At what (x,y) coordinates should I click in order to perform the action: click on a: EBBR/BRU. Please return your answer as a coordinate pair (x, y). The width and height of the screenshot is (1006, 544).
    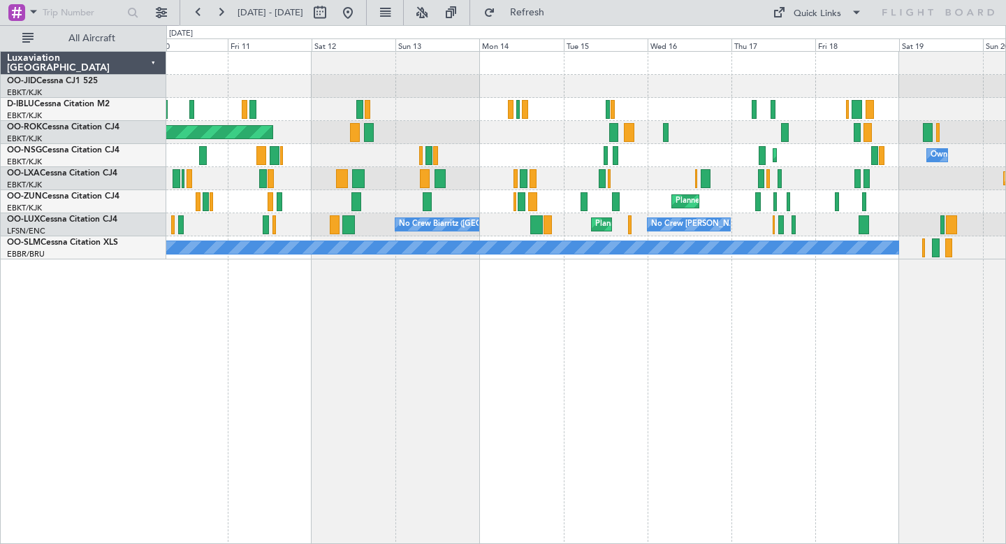
    Looking at the image, I should click on (26, 254).